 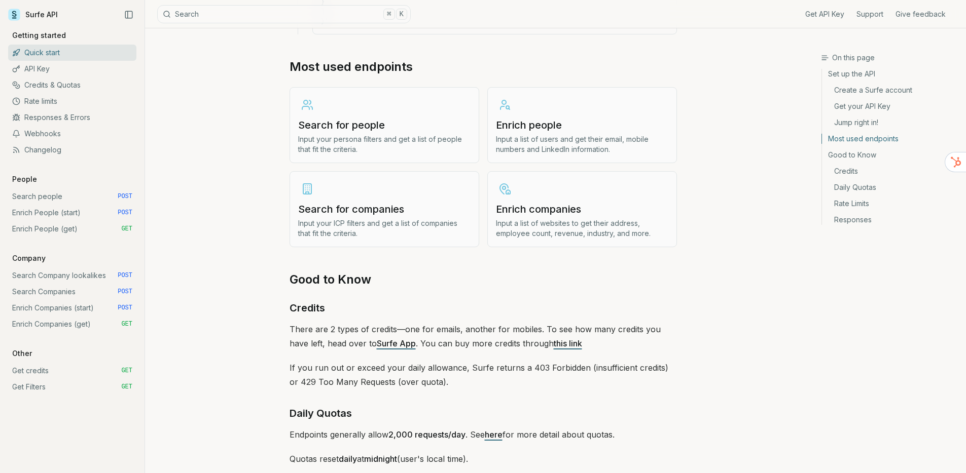 What do you see at coordinates (72, 101) in the screenshot?
I see `a: Rate limits` at bounding box center [72, 101].